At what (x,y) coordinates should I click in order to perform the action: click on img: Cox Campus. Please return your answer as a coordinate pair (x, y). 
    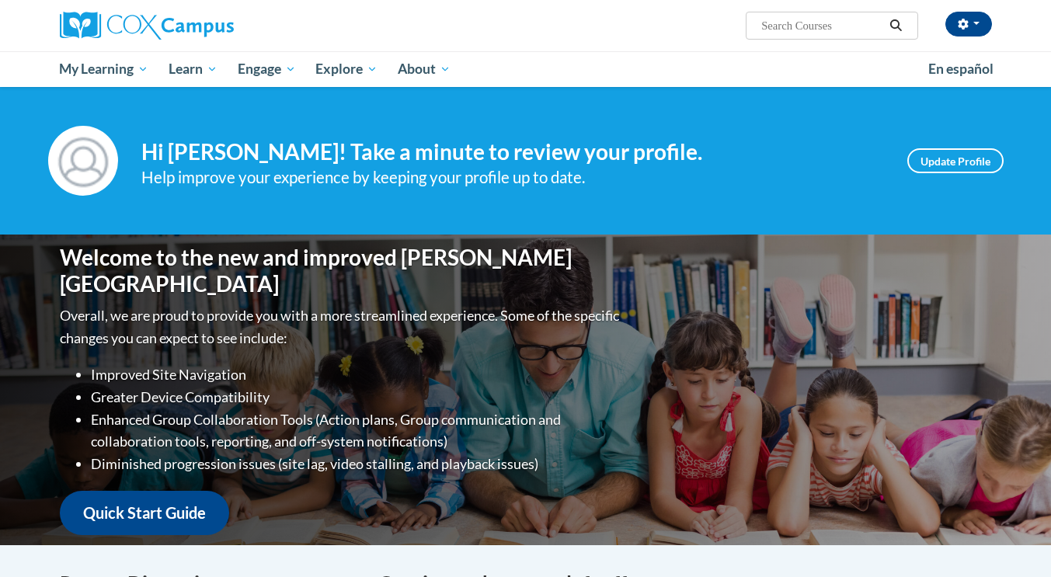
    Looking at the image, I should click on (147, 26).